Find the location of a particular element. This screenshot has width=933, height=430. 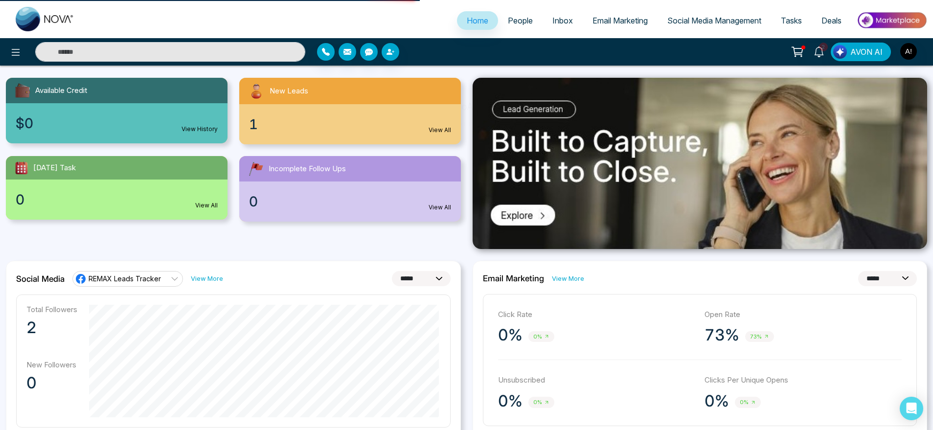

p: New Followers is located at coordinates (52, 365).